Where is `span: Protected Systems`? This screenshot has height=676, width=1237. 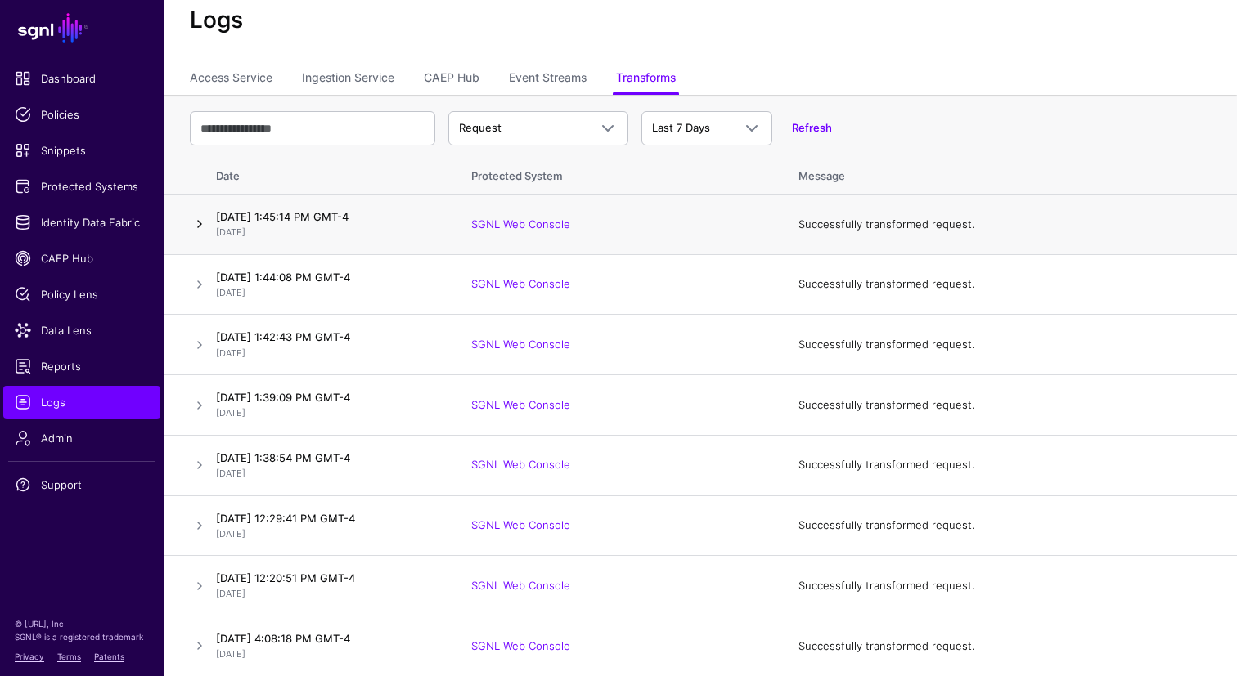
span: Protected Systems is located at coordinates (82, 186).